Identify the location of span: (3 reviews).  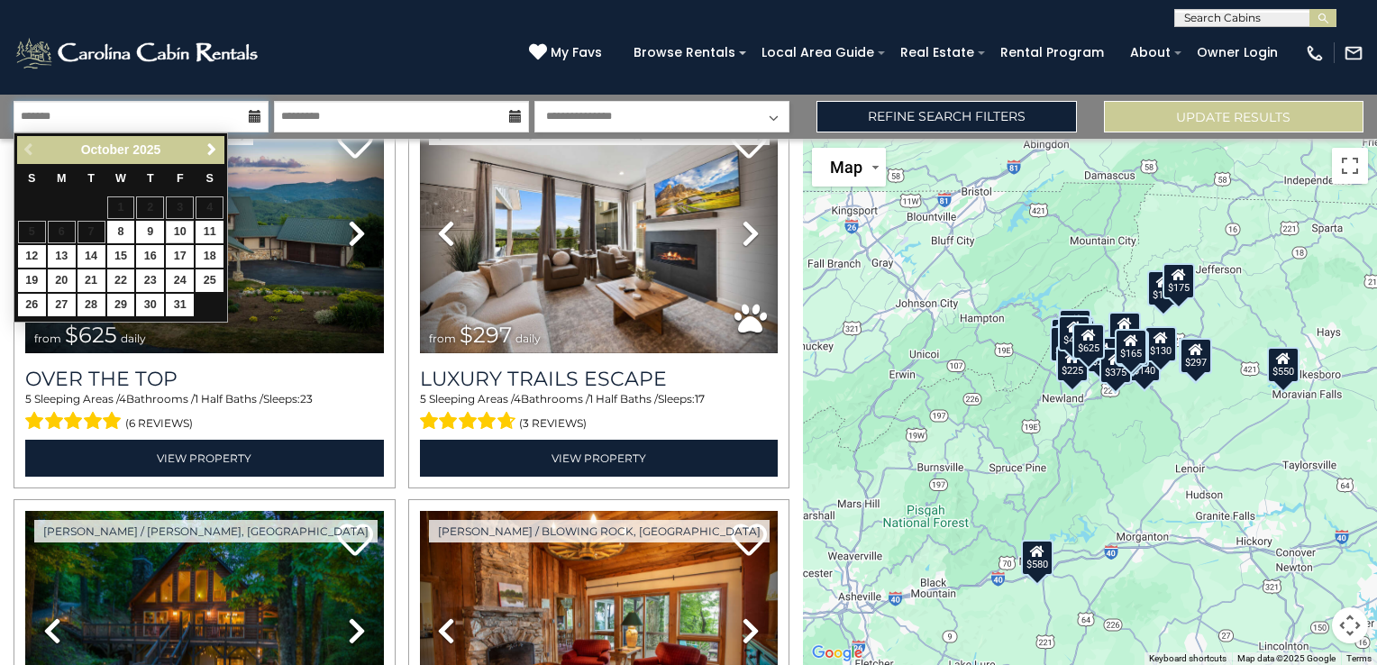
(553, 424).